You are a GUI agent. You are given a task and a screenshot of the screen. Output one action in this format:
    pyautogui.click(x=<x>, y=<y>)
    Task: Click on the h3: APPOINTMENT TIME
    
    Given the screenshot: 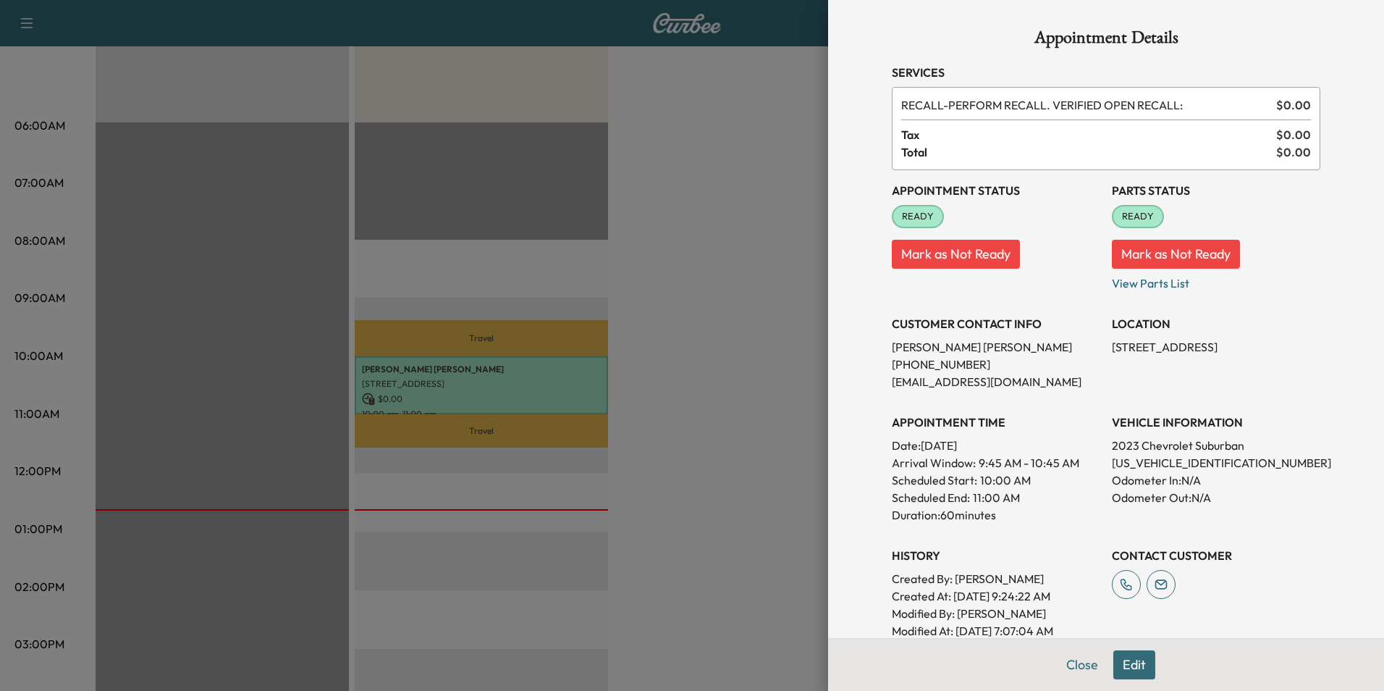 What is the action you would take?
    pyautogui.click(x=996, y=422)
    